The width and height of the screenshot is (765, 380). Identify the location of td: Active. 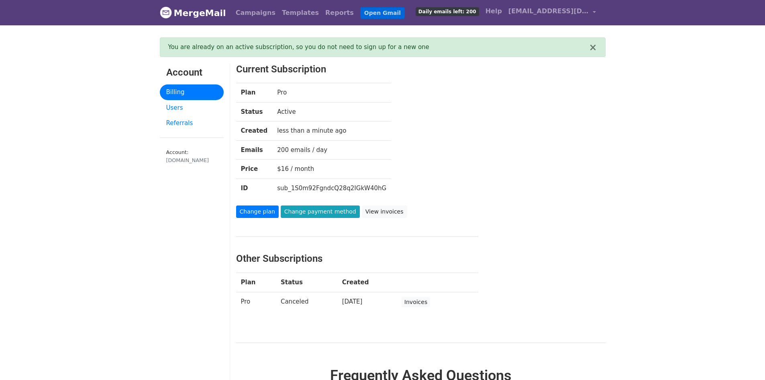
(332, 112).